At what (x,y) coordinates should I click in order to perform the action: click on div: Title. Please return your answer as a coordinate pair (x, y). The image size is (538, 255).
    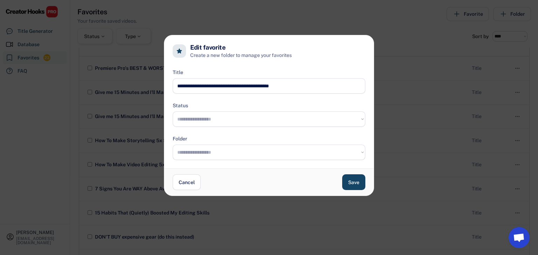
    Looking at the image, I should click on (178, 72).